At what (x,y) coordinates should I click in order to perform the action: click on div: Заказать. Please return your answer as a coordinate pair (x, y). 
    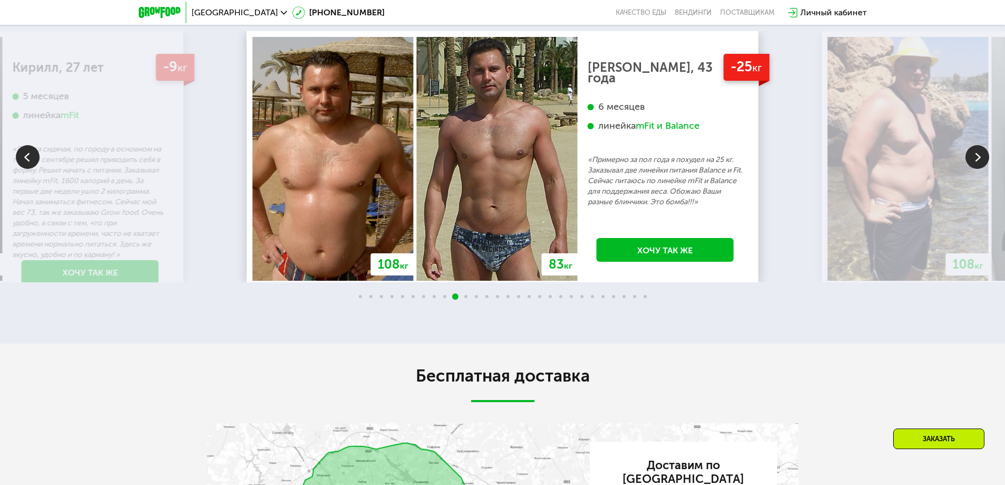
    Looking at the image, I should click on (939, 439).